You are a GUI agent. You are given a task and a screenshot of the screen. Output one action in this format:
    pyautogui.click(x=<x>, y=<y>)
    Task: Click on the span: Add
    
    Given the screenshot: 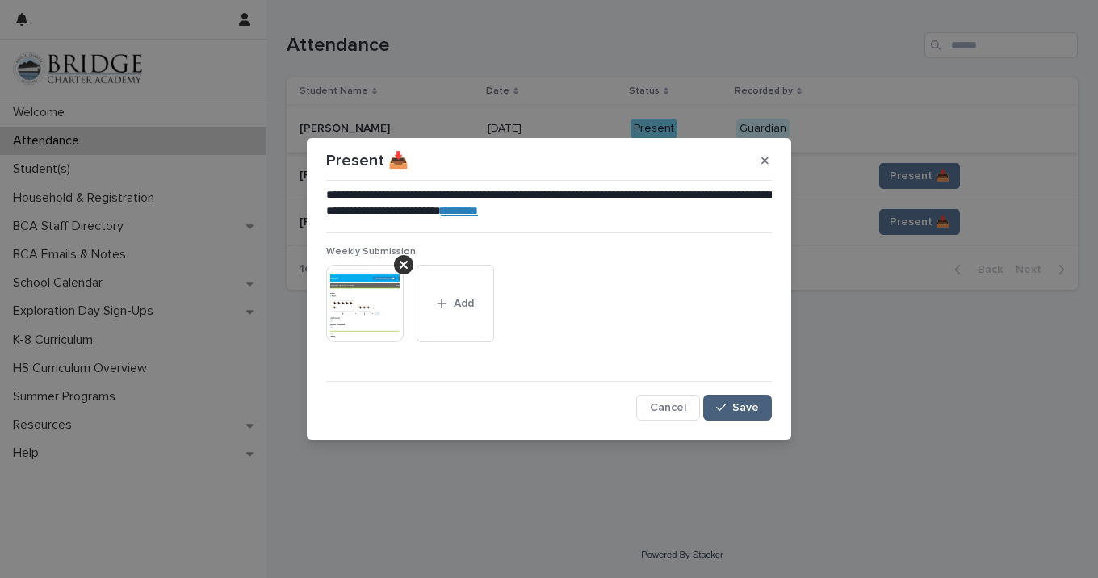 What is the action you would take?
    pyautogui.click(x=463, y=304)
    